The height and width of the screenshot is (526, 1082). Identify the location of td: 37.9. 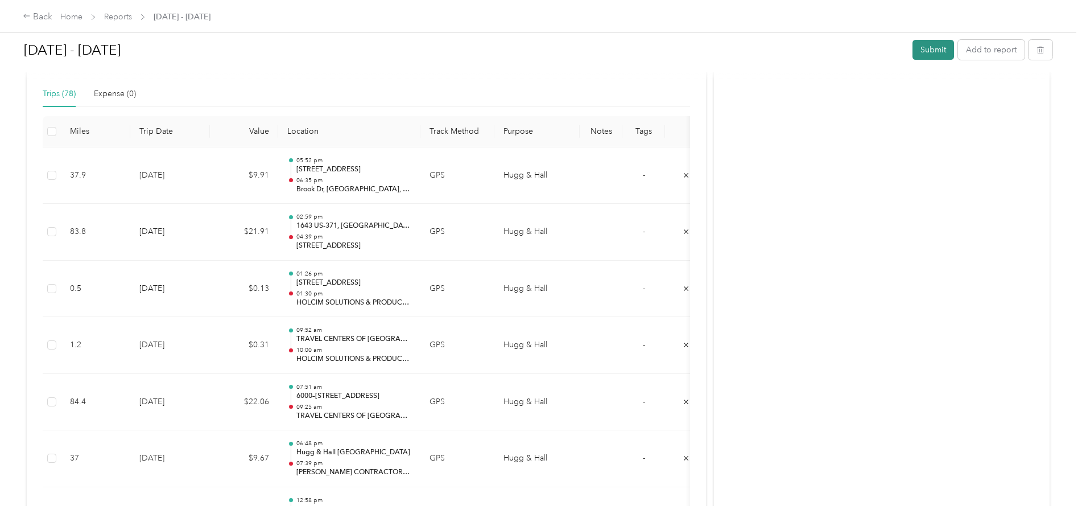
(96, 176).